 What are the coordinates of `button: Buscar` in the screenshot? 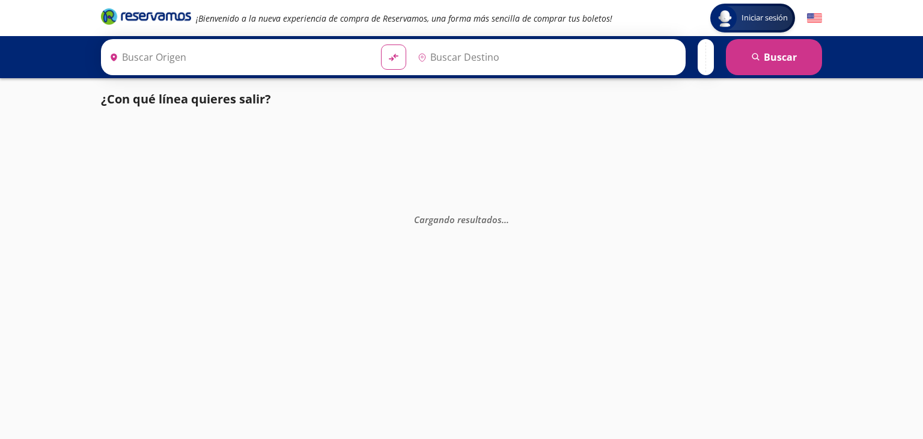 It's located at (774, 57).